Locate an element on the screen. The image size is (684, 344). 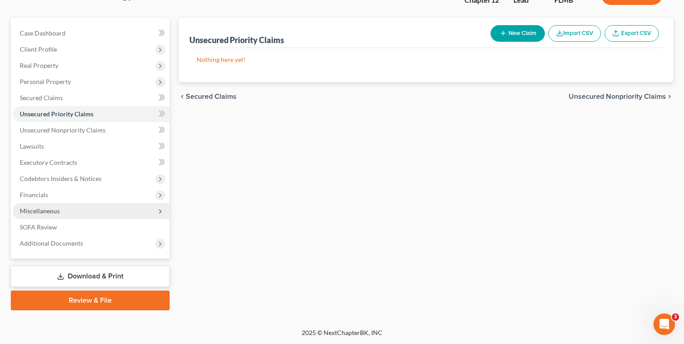
span: Personal Property is located at coordinates (45, 81).